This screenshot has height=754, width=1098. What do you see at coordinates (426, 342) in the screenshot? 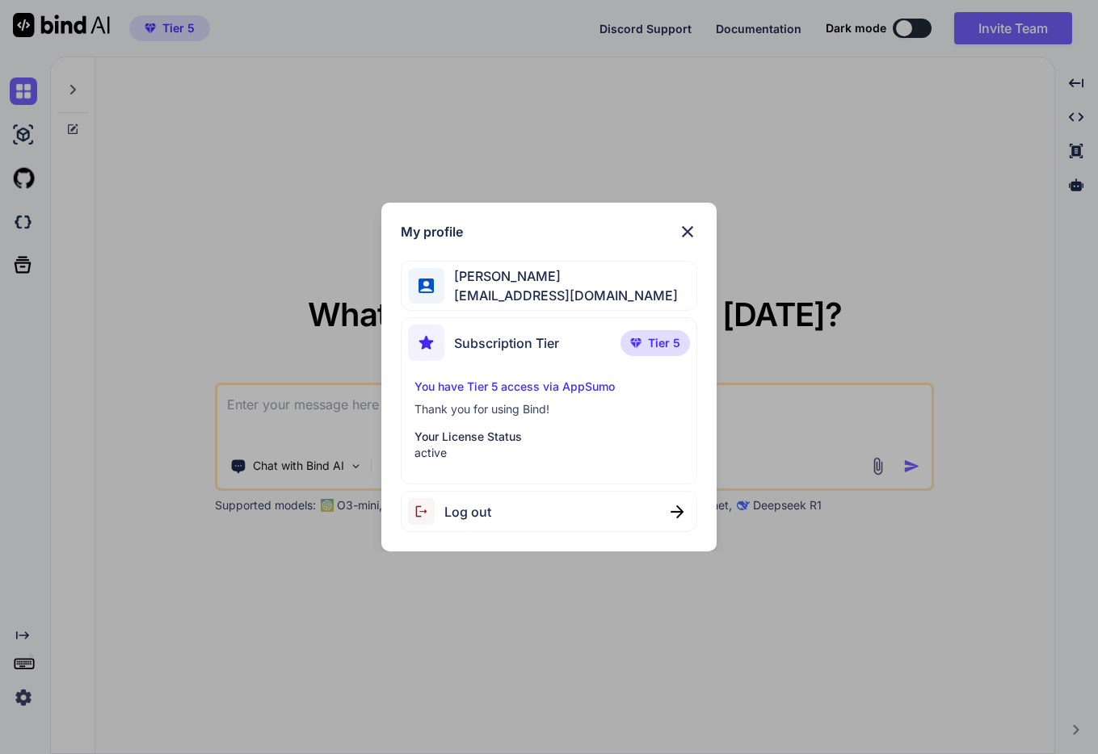
I see `img: subscription` at bounding box center [426, 342].